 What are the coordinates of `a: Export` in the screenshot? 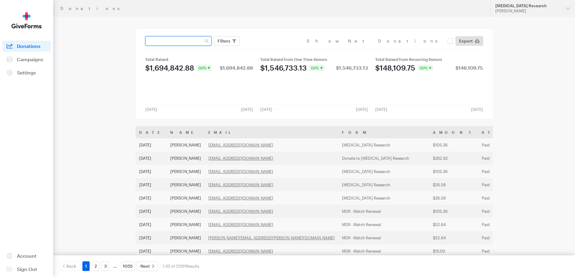 It's located at (469, 41).